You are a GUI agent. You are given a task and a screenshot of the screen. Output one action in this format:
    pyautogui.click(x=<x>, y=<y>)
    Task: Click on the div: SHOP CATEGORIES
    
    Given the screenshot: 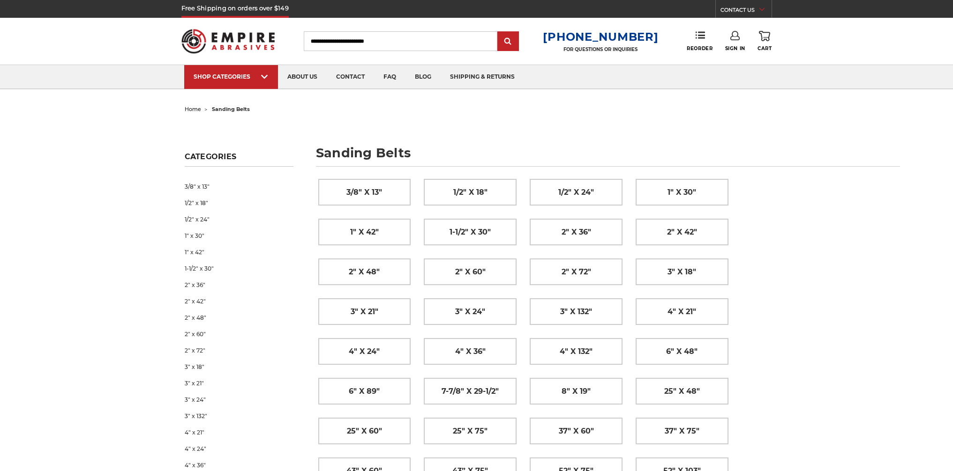 What is the action you would take?
    pyautogui.click(x=231, y=76)
    